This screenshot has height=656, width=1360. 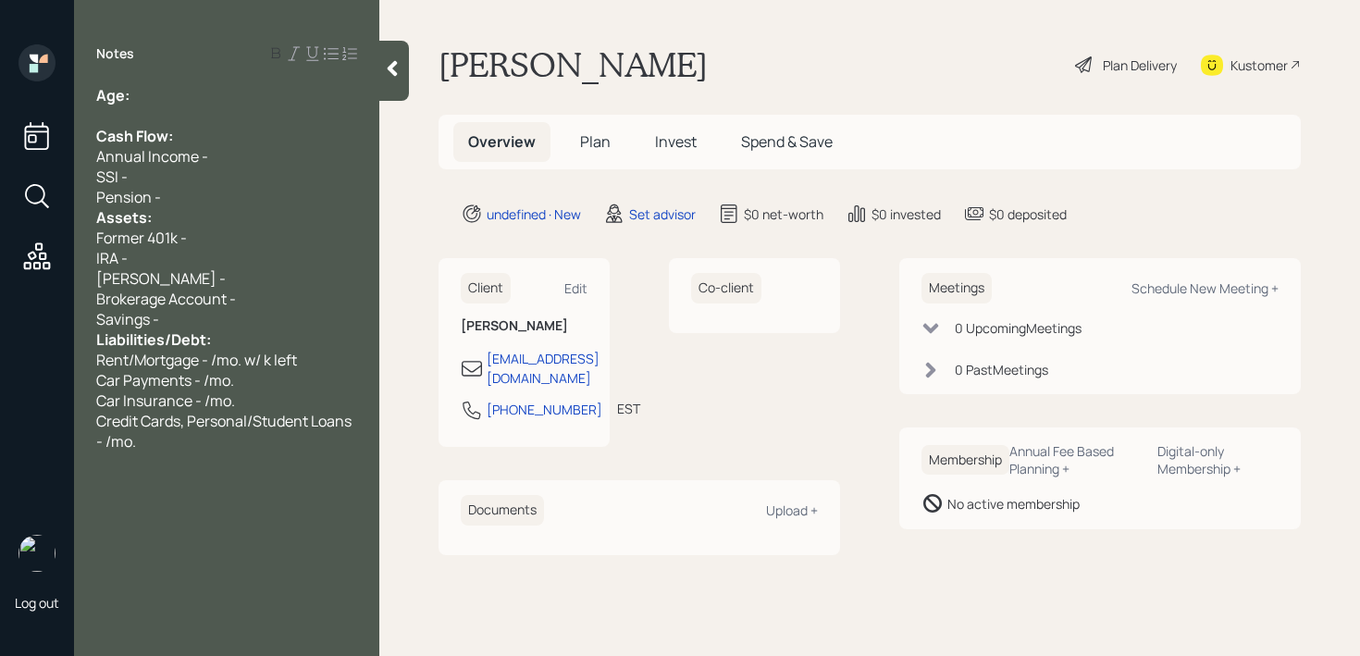 What do you see at coordinates (129, 197) in the screenshot?
I see `span: Pension -` at bounding box center [129, 197].